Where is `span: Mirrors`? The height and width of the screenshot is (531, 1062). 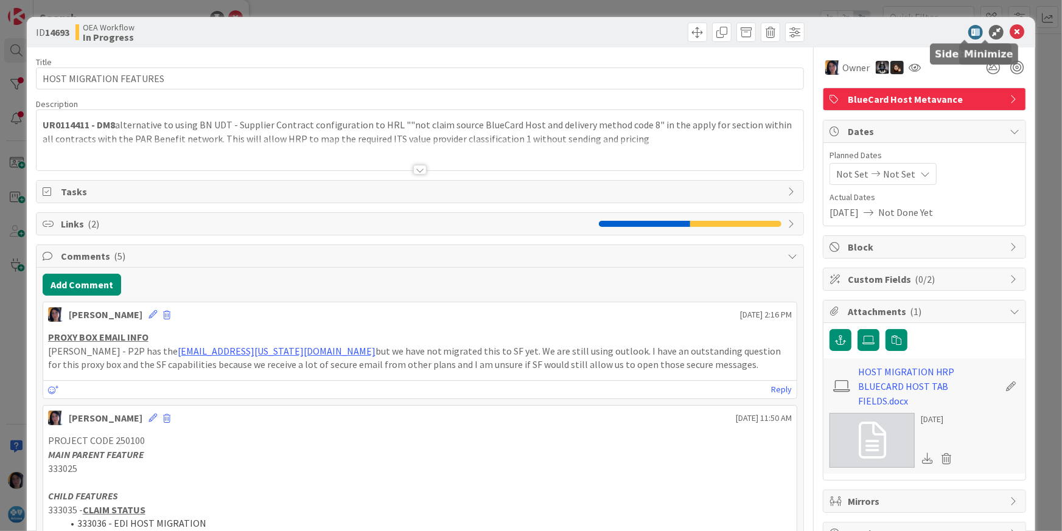 span: Mirrors is located at coordinates (926, 502).